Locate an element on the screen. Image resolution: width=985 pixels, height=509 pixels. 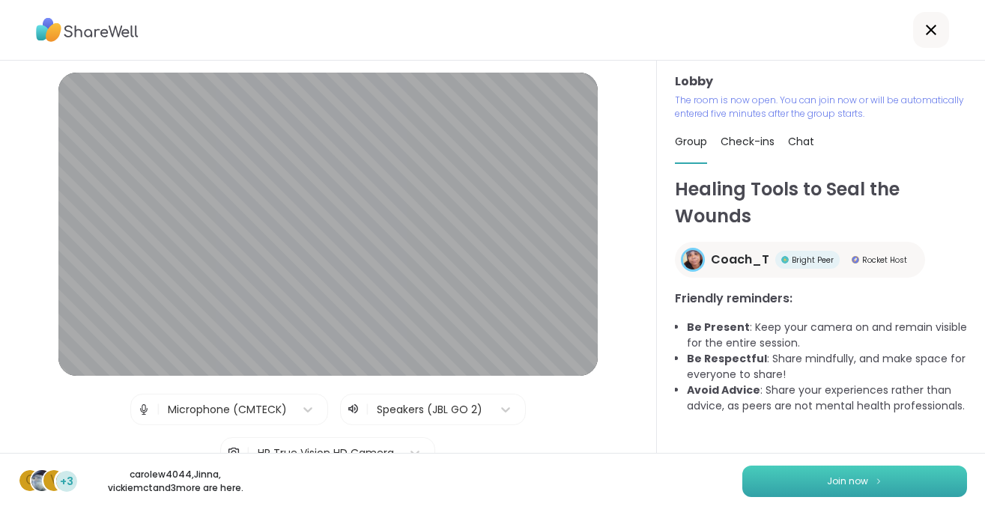
h1: Healing Tools to Seal the Wounds is located at coordinates (821, 203).